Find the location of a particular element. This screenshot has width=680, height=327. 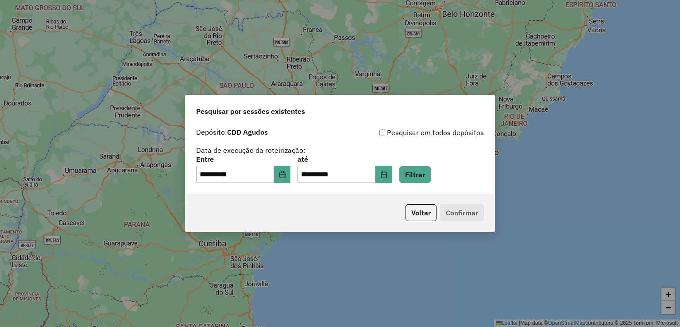

label: até is located at coordinates (344, 159).